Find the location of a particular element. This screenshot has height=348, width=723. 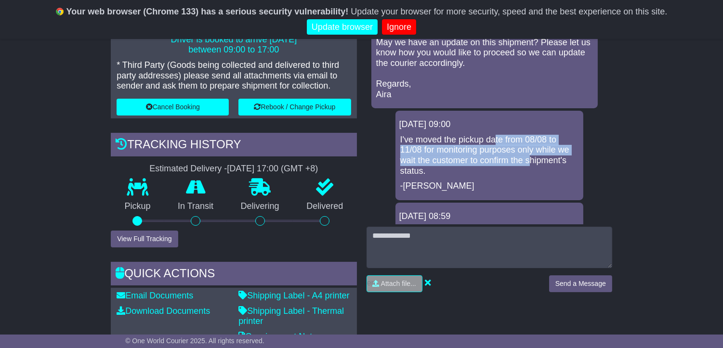

p: Pickup is located at coordinates (137, 206).